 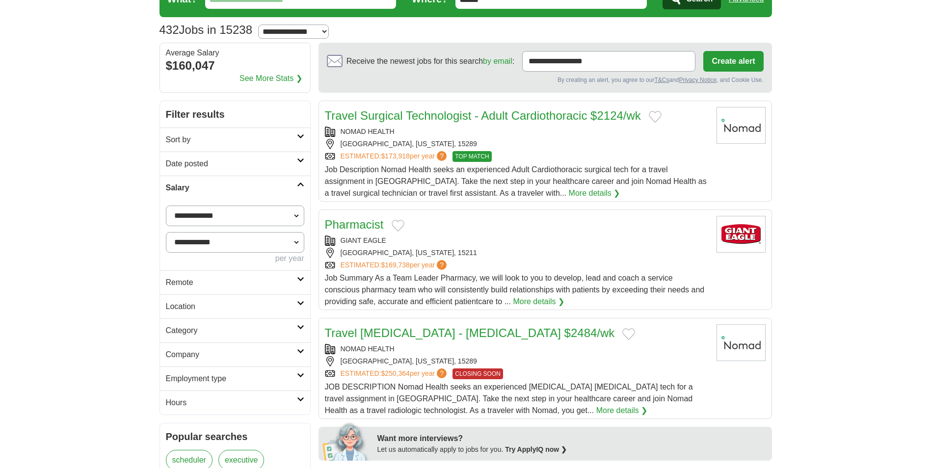 What do you see at coordinates (536, 449) in the screenshot?
I see `a: Try ApplyIQ now ❯` at bounding box center [536, 449].